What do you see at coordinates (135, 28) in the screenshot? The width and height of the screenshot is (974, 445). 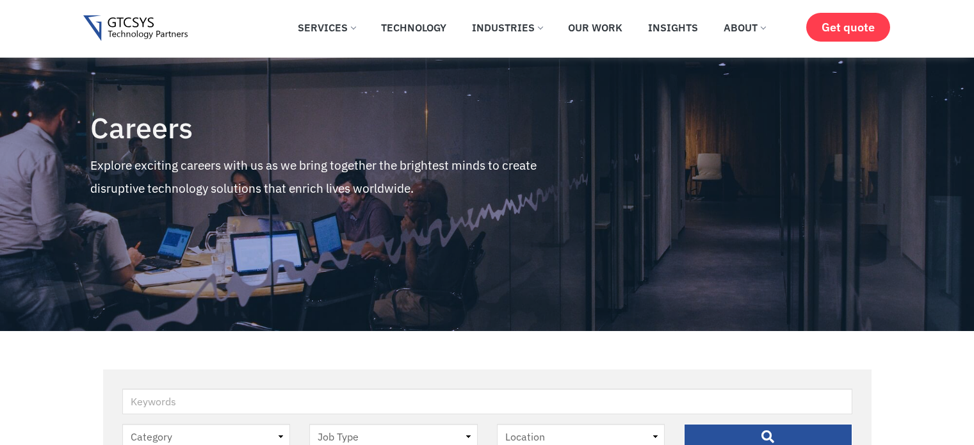 I see `img: Gtcsys logo` at bounding box center [135, 28].